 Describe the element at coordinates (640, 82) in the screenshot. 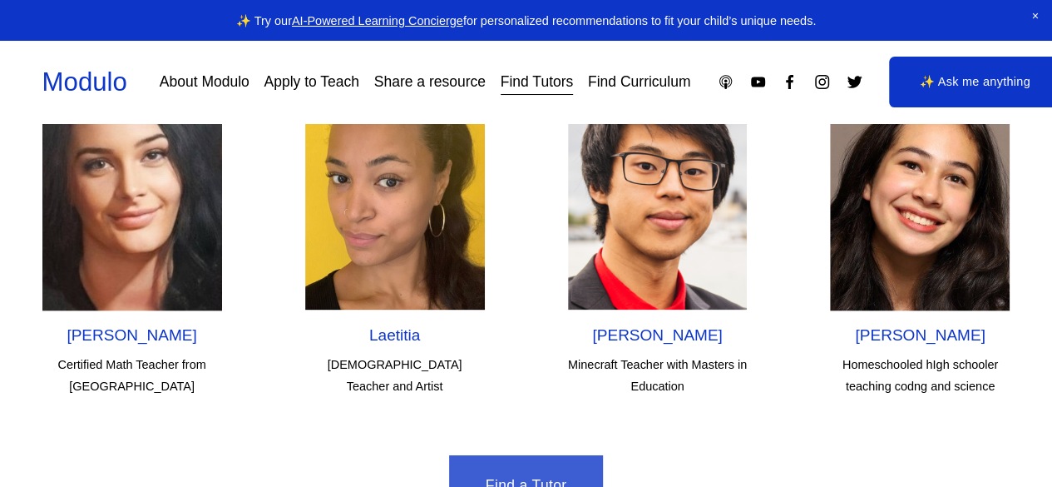

I see `a: Find Curriculum` at that location.